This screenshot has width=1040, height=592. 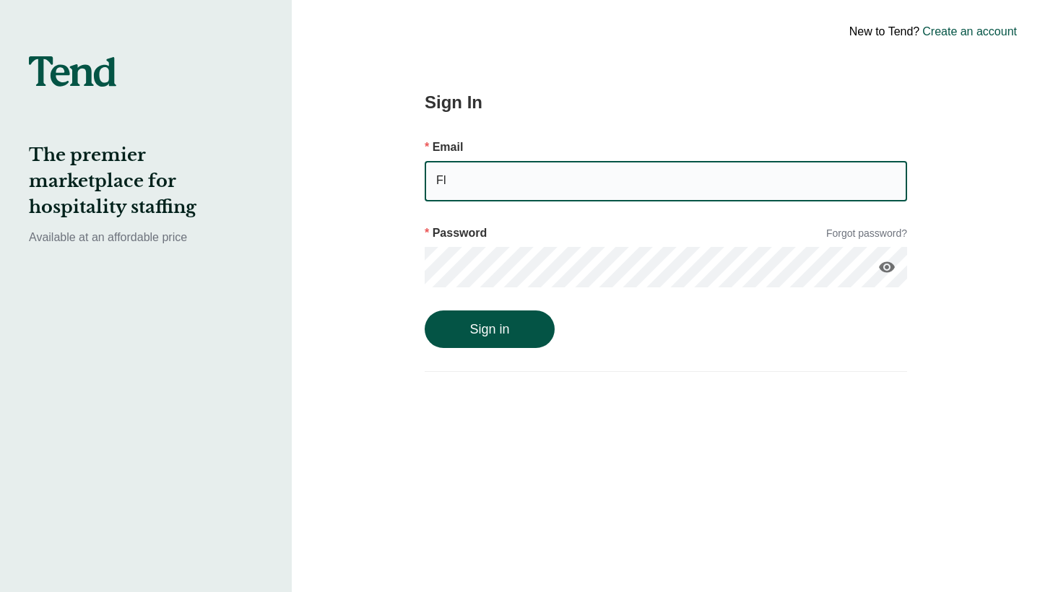 What do you see at coordinates (887, 267) in the screenshot?
I see `i: visibility` at bounding box center [887, 267].